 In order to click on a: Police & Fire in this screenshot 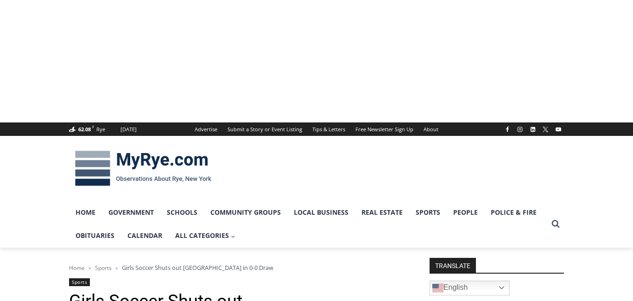, I will do `click(513, 212)`.